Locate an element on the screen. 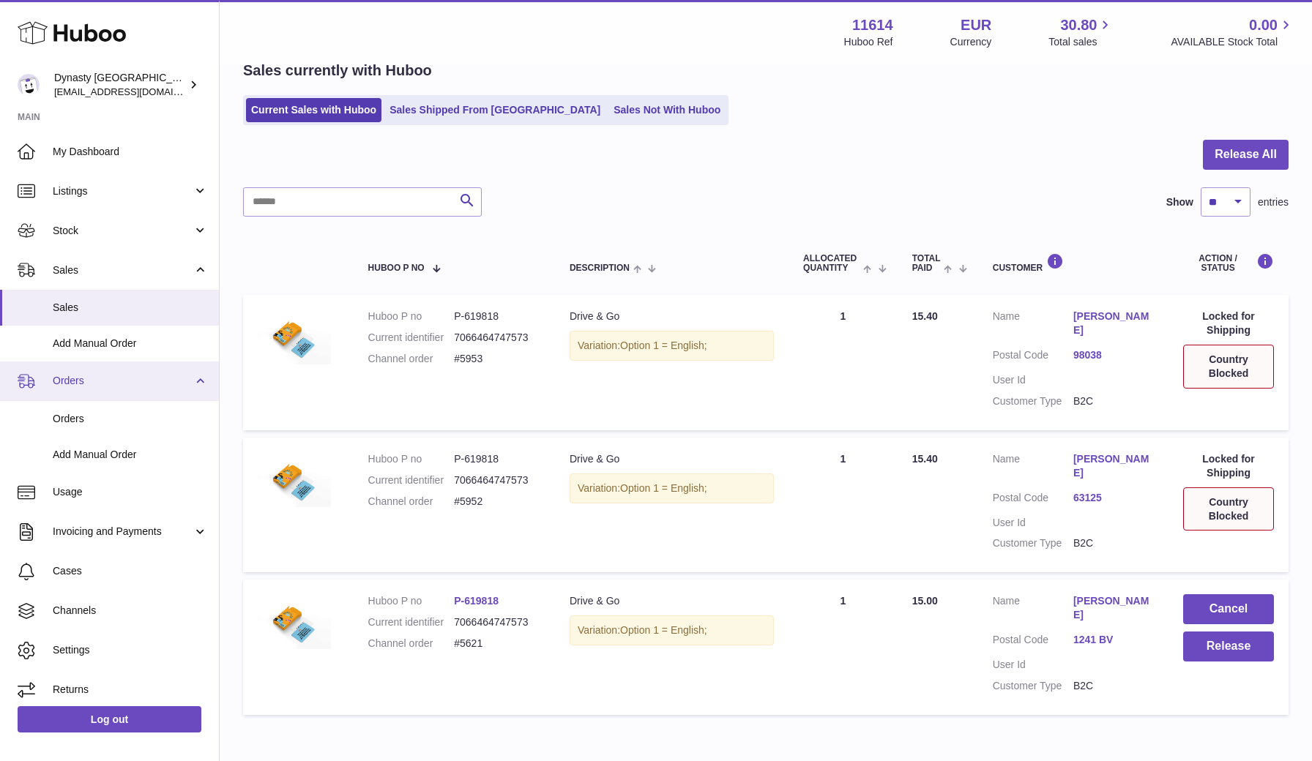  div: Huboo Ref is located at coordinates (868, 42).